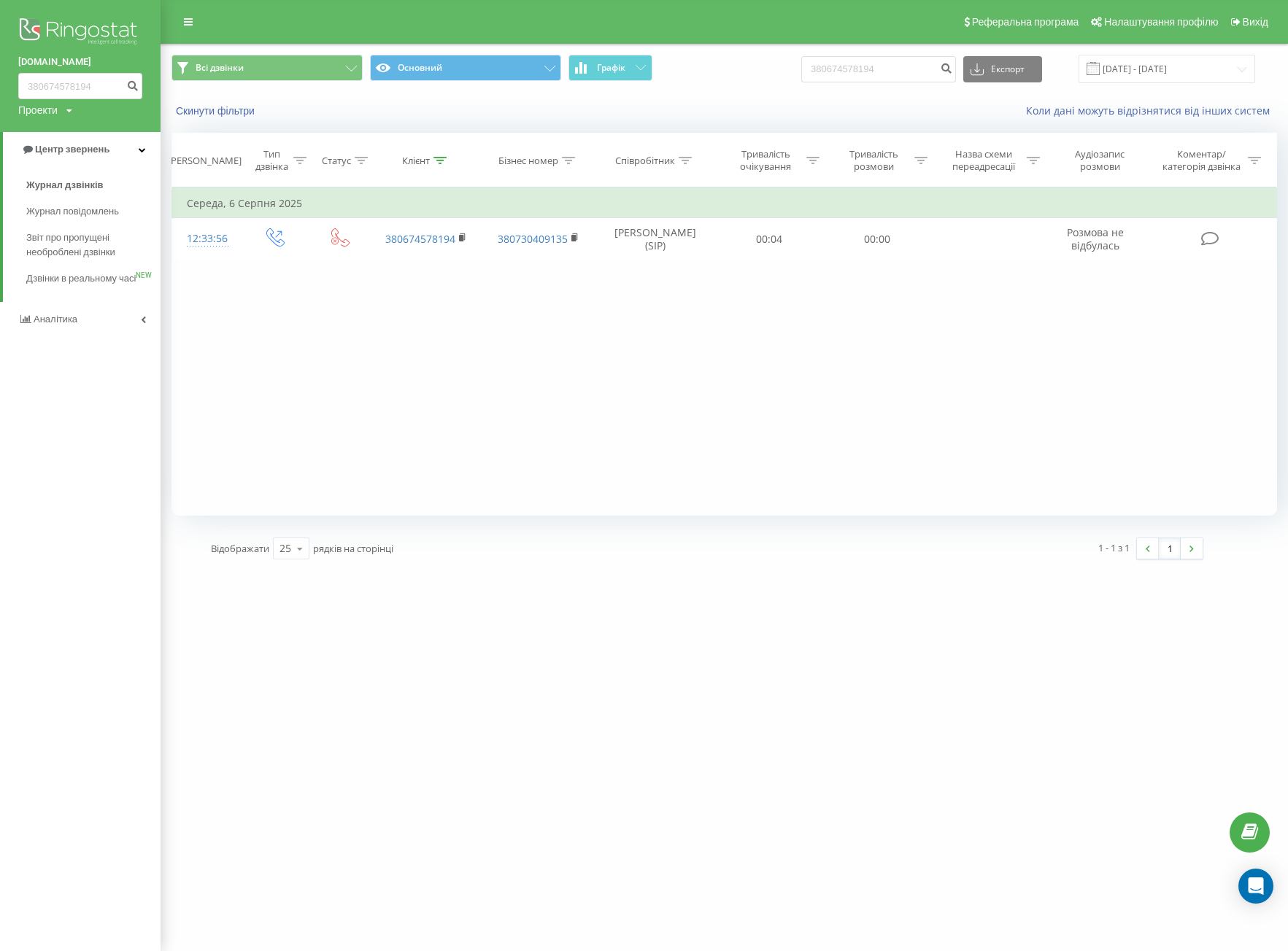 The image size is (1288, 951). What do you see at coordinates (94, 185) in the screenshot?
I see `a: Журнал дзвінків` at bounding box center [94, 185].